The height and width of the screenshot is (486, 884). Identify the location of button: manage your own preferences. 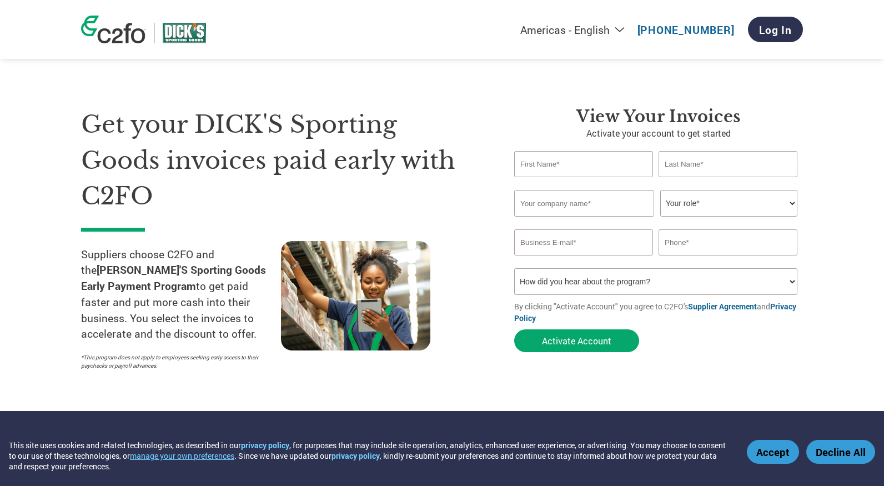
(182, 455).